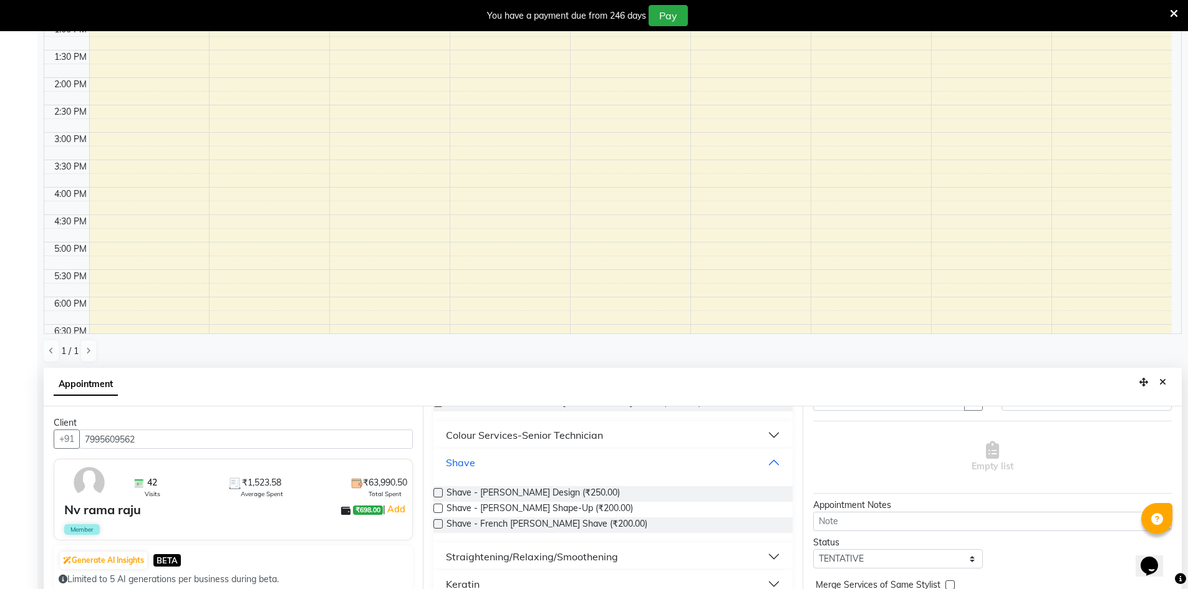 The height and width of the screenshot is (589, 1188). Describe the element at coordinates (70, 167) in the screenshot. I see `div: 3:30 PM` at that location.